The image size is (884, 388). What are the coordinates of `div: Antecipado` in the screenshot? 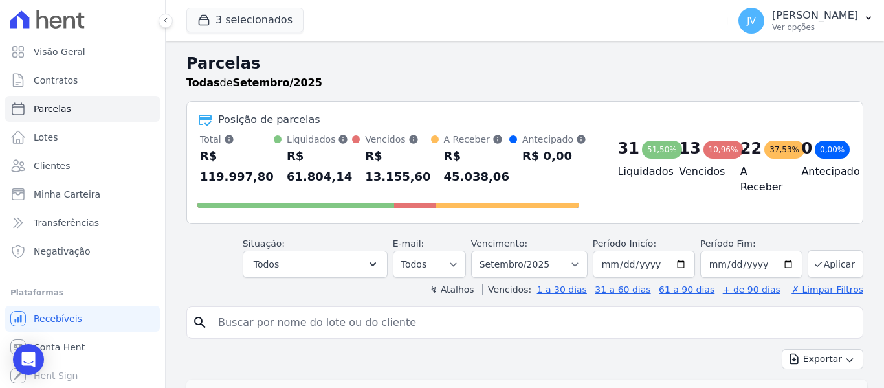 It's located at (554, 139).